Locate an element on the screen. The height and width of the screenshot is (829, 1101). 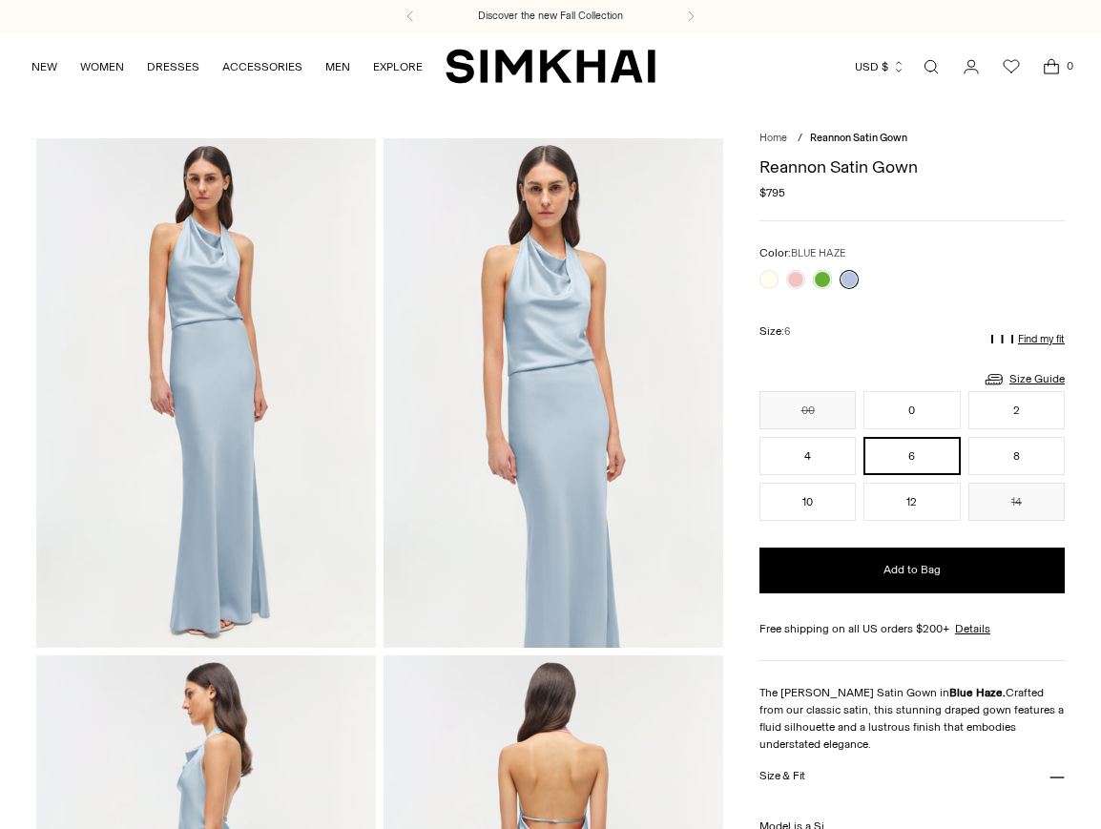
span: Add to Bag is located at coordinates (912, 569).